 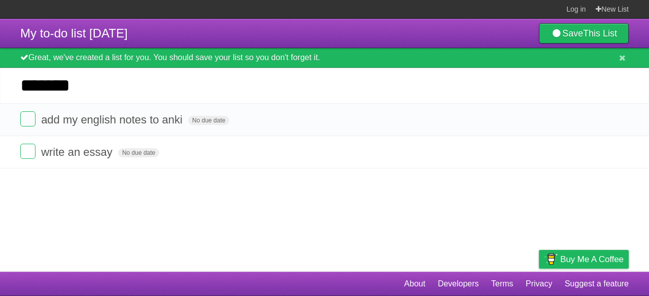 What do you see at coordinates (583, 259) in the screenshot?
I see `a: Buy me a coffee` at bounding box center [583, 259].